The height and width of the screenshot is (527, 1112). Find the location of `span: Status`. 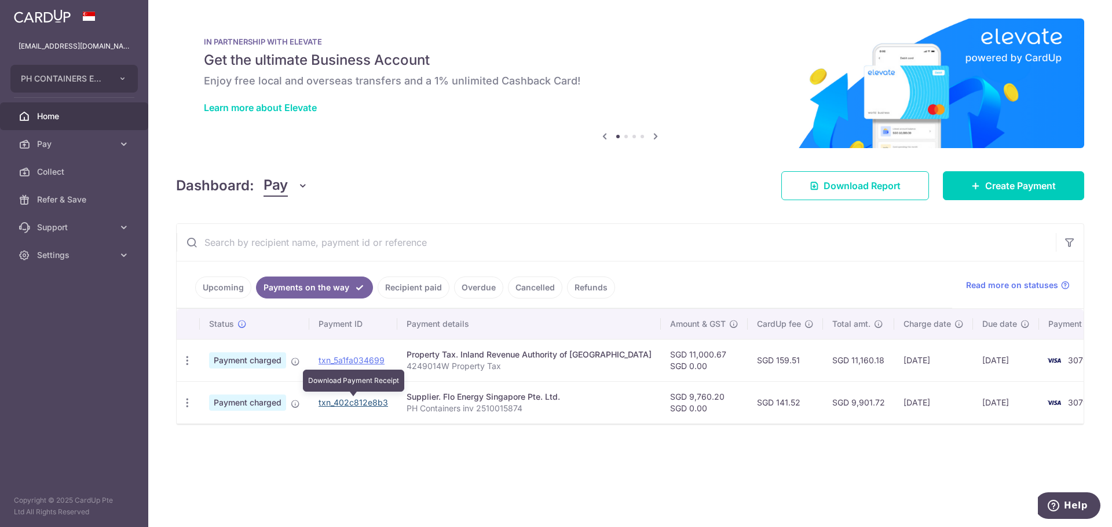

span: Status is located at coordinates (221, 324).